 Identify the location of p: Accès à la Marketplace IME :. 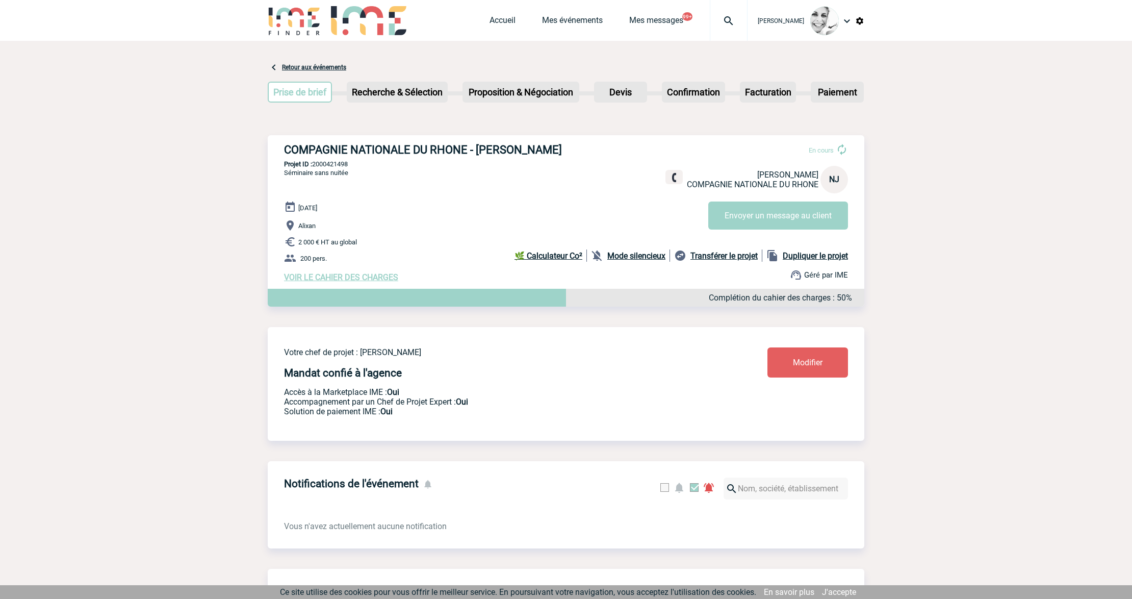
(496, 392).